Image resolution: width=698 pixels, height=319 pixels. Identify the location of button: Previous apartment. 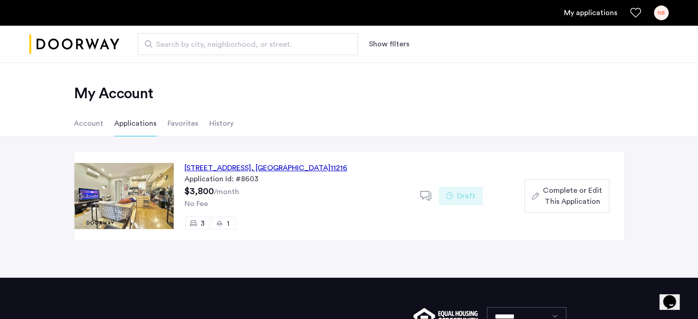
(80, 196).